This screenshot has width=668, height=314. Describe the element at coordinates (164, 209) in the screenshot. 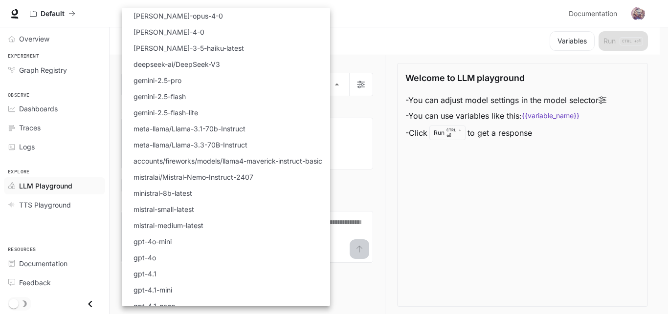

I see `p: mistral-small-latest` at that location.